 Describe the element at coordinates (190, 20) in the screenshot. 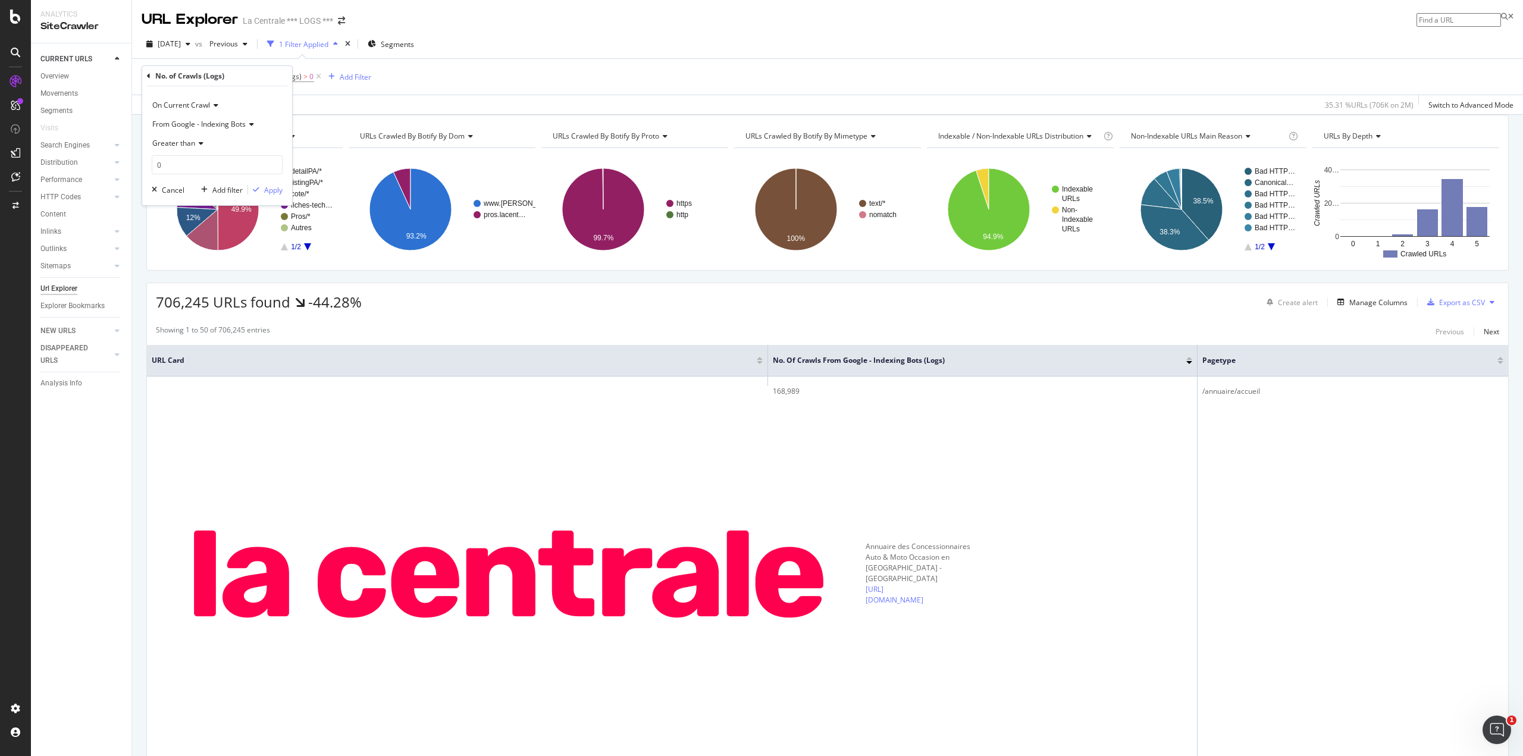

I see `div: URL Explorer` at that location.